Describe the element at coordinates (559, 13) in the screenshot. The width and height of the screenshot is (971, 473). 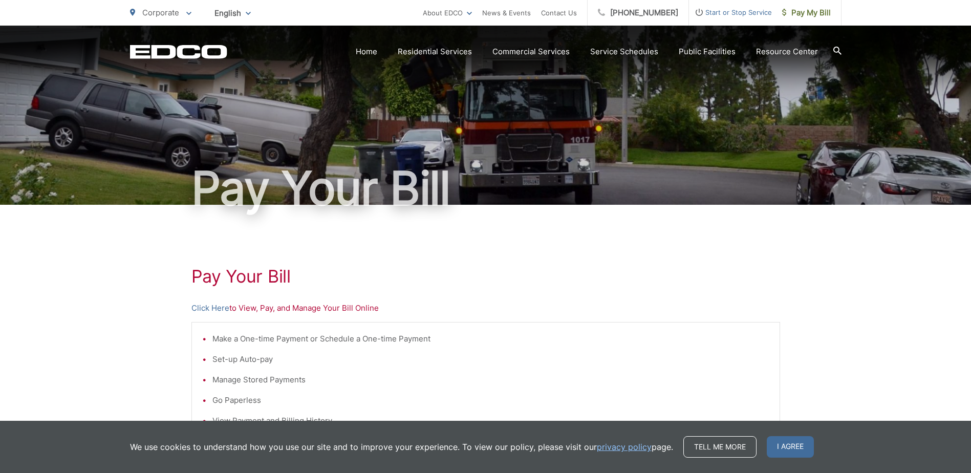
I see `a: Contact Us` at that location.